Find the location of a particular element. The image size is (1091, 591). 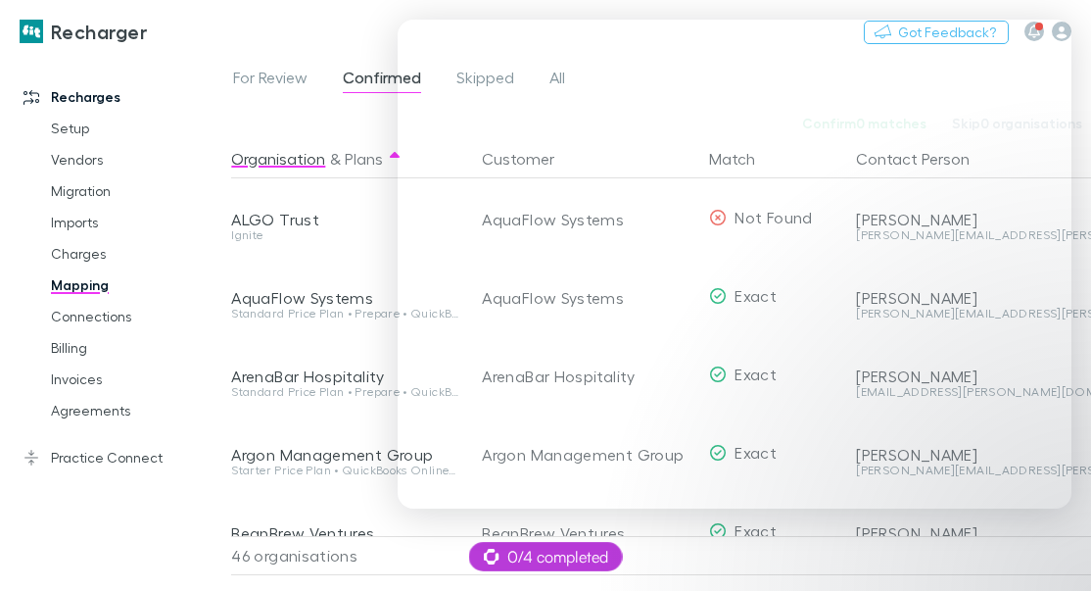

a: Charges is located at coordinates (129, 254).